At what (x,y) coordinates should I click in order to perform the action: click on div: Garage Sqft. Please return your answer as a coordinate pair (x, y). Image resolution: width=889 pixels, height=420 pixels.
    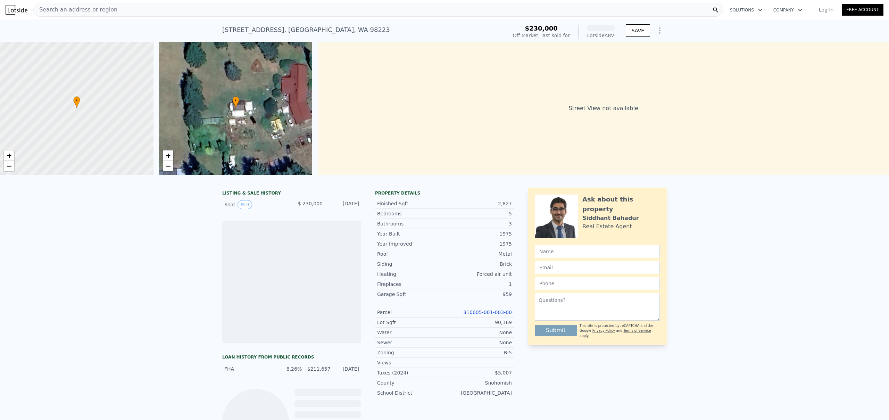
    Looking at the image, I should click on (411, 294).